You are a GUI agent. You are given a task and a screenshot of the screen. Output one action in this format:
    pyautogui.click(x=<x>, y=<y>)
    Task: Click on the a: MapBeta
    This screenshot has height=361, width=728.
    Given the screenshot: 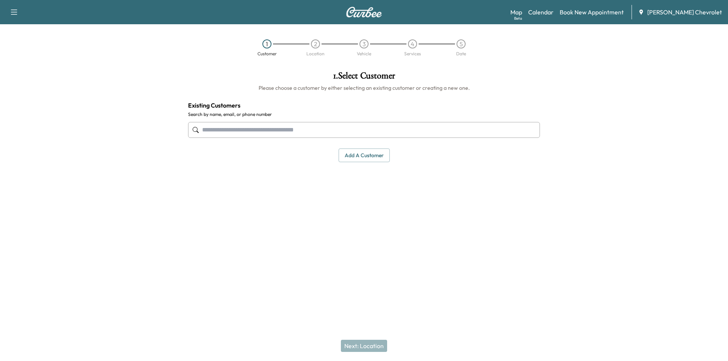 What is the action you would take?
    pyautogui.click(x=516, y=12)
    